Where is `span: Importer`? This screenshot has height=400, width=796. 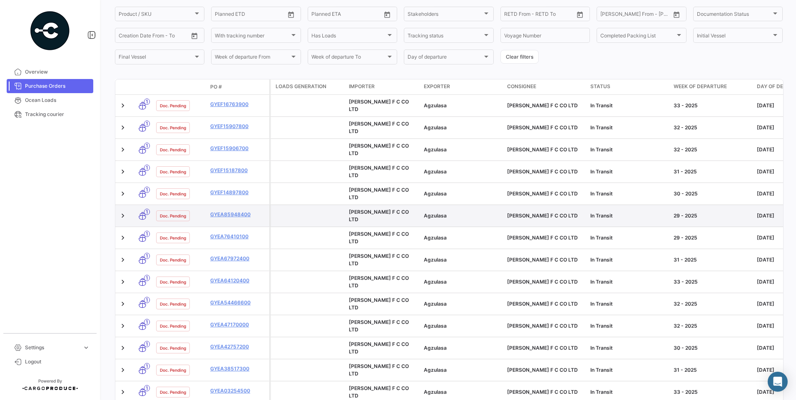 span: Importer is located at coordinates (362, 87).